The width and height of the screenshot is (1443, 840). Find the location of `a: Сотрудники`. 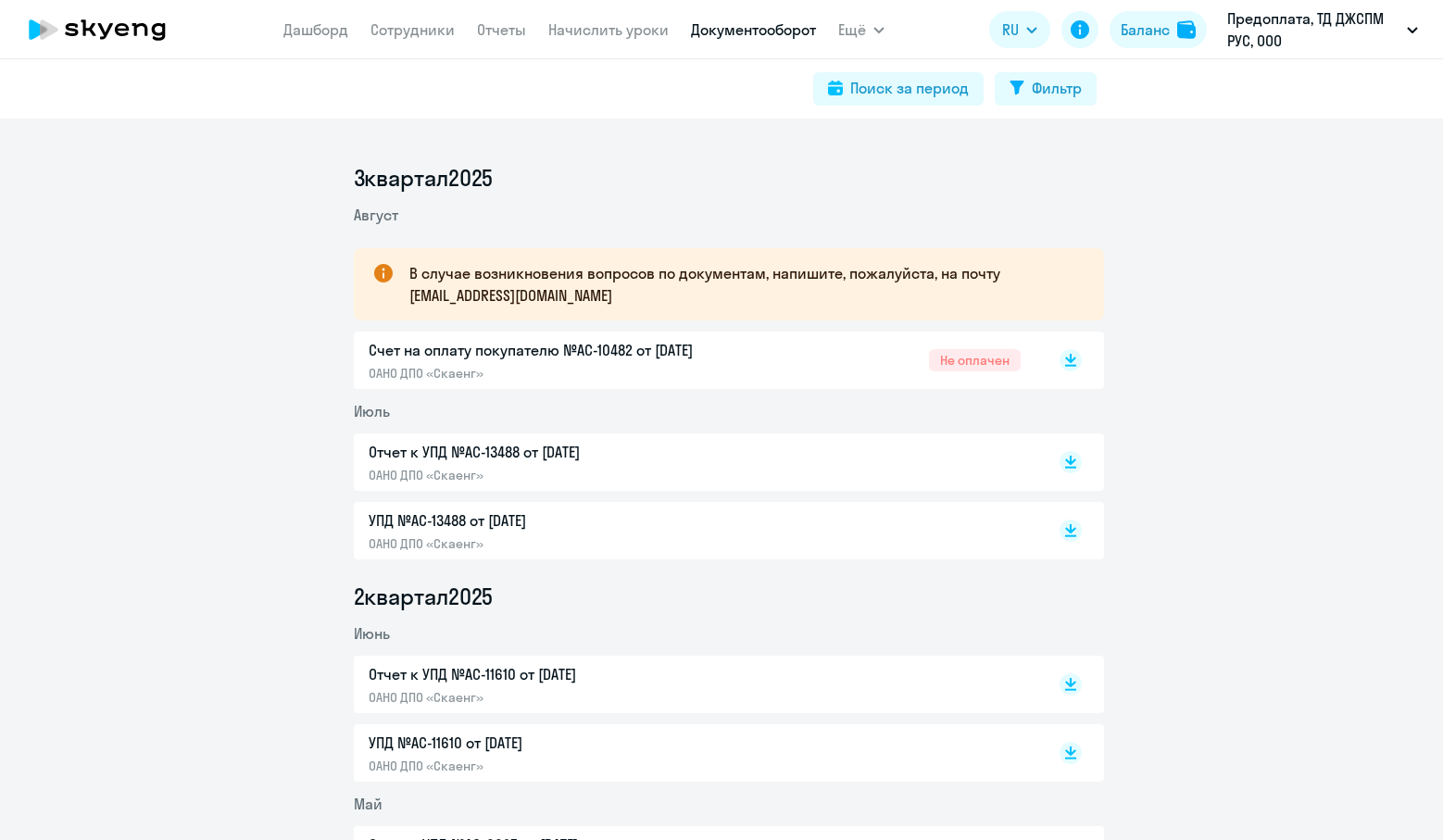

a: Сотрудники is located at coordinates (413, 29).